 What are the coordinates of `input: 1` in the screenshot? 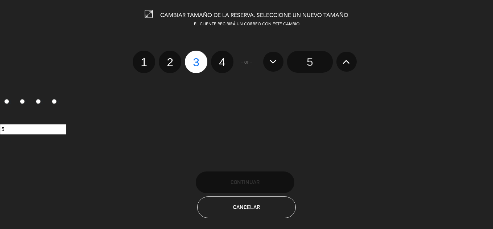 It's located at (7, 101).